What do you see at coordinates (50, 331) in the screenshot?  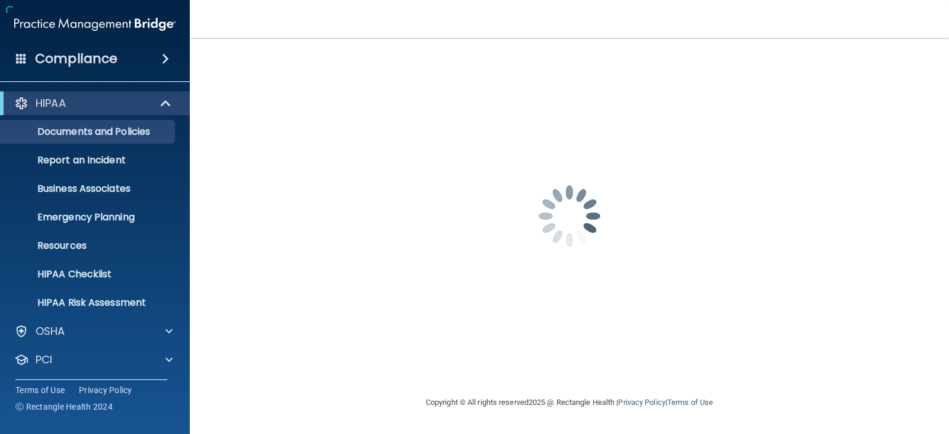 I see `p: OSHA` at bounding box center [50, 331].